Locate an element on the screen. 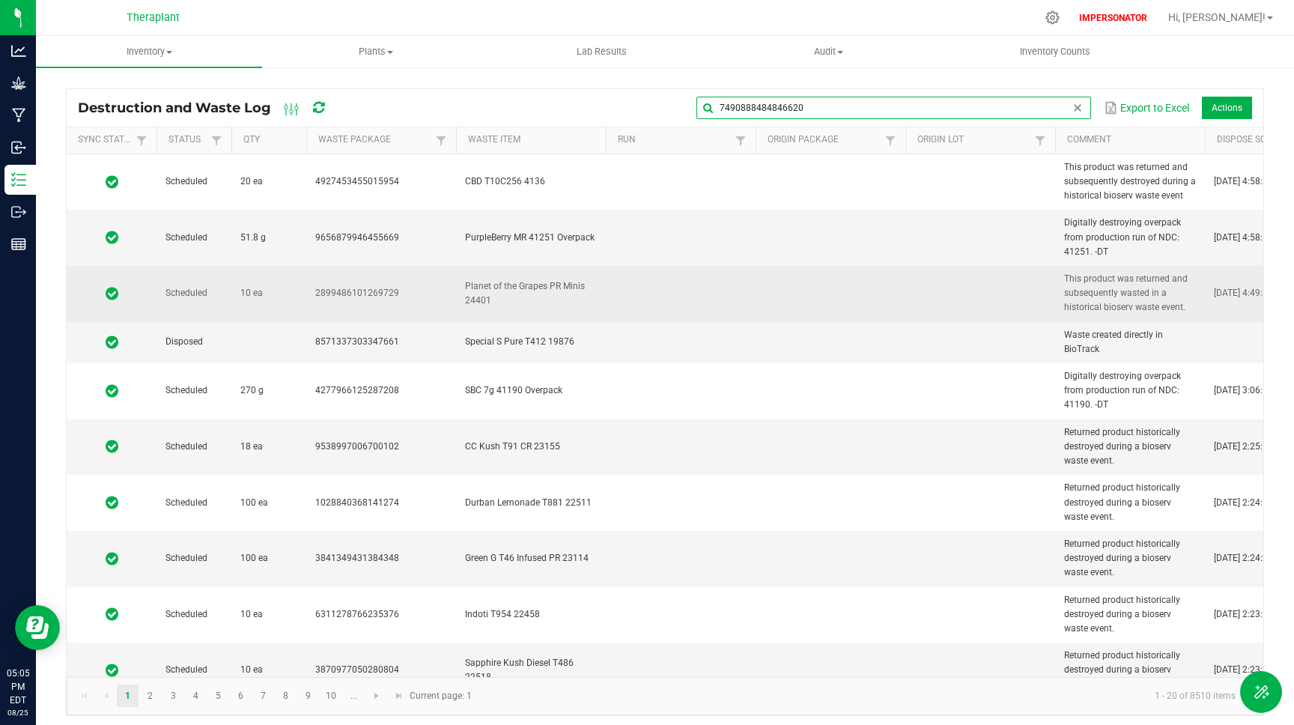  a: Waste ItemSortable is located at coordinates (534, 140).